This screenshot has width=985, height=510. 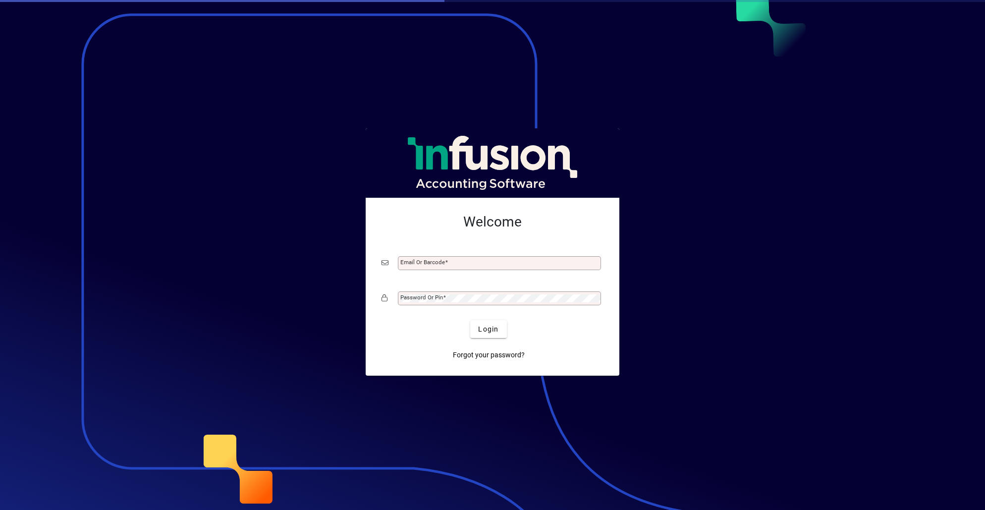 What do you see at coordinates (488, 355) in the screenshot?
I see `a: Forgot your password?` at bounding box center [488, 355].